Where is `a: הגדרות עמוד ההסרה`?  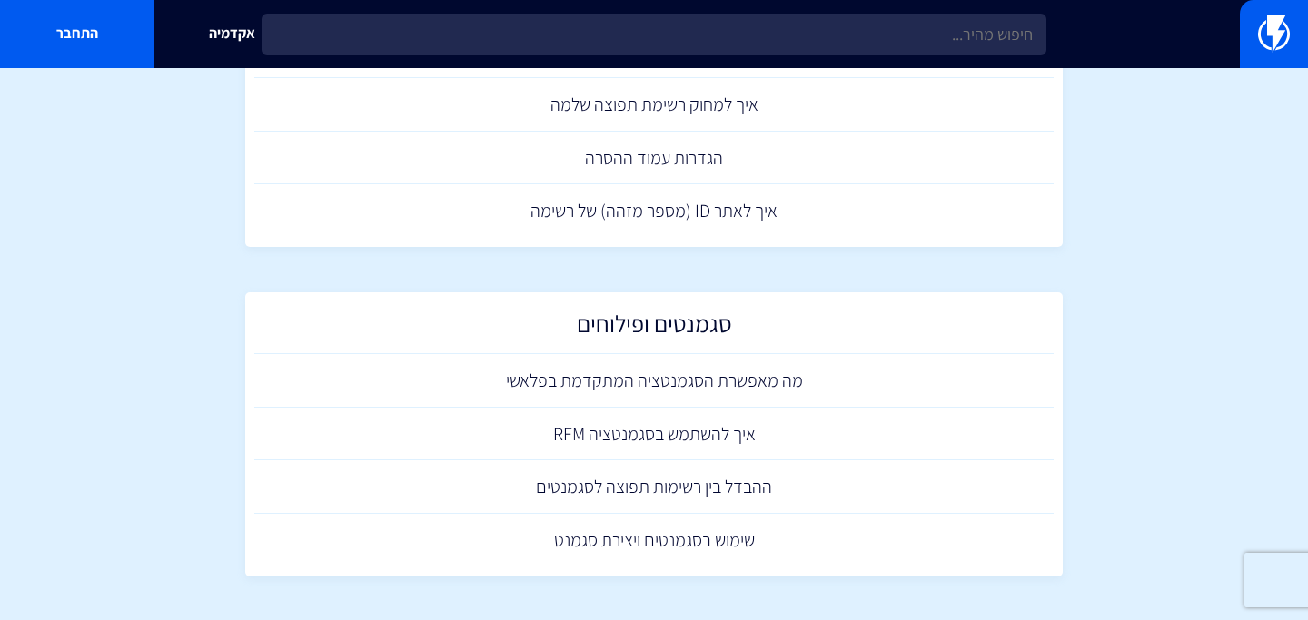 a: הגדרות עמוד ההסרה is located at coordinates (654, 158).